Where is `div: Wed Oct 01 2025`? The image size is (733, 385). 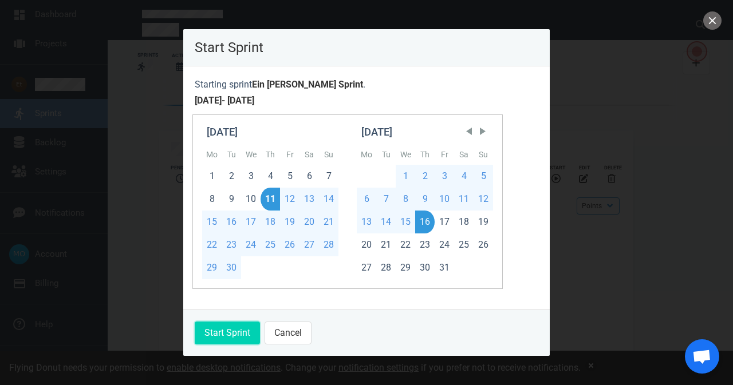
div: Wed Oct 01 2025 is located at coordinates (405, 176).